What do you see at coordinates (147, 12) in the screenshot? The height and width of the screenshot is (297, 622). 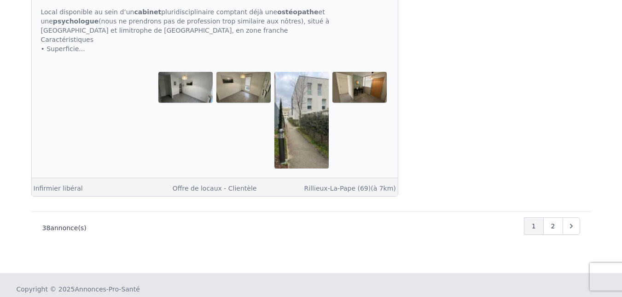 I see `strong: cabinet` at bounding box center [147, 12].